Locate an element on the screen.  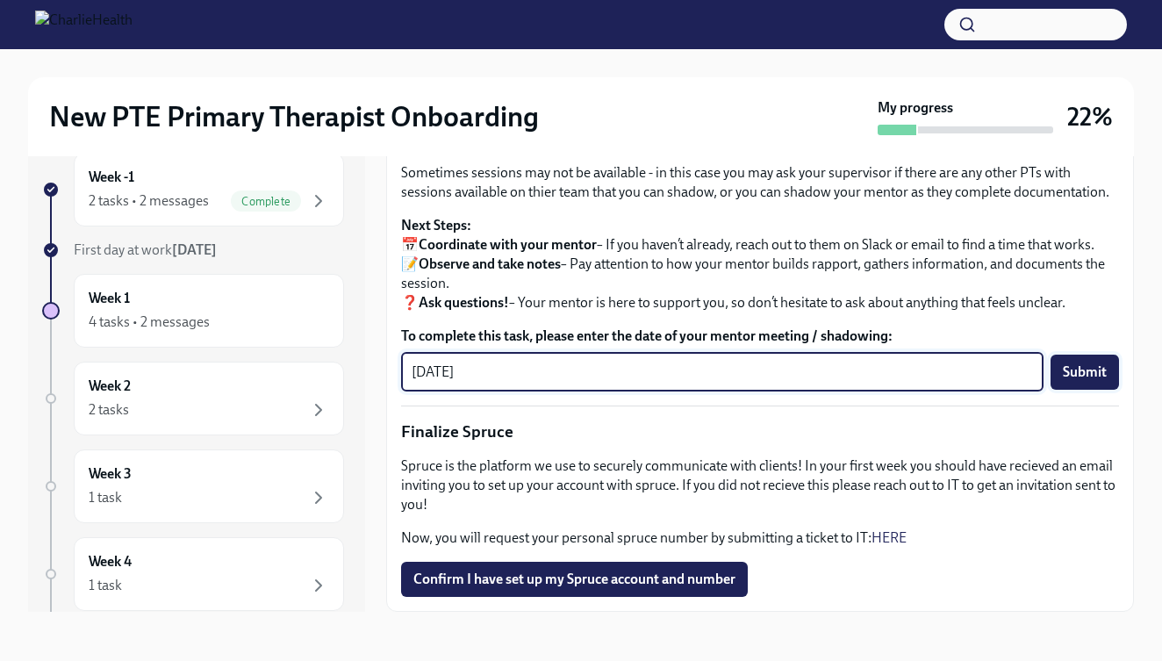
button: Submit is located at coordinates (1085, 372).